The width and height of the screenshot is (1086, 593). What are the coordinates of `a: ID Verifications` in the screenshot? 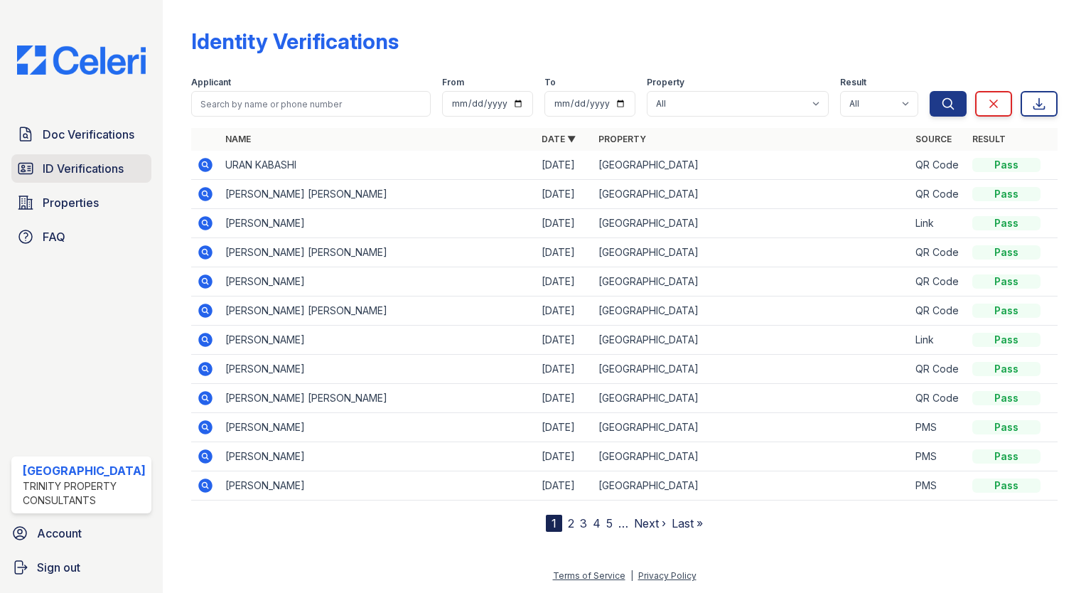 It's located at (81, 168).